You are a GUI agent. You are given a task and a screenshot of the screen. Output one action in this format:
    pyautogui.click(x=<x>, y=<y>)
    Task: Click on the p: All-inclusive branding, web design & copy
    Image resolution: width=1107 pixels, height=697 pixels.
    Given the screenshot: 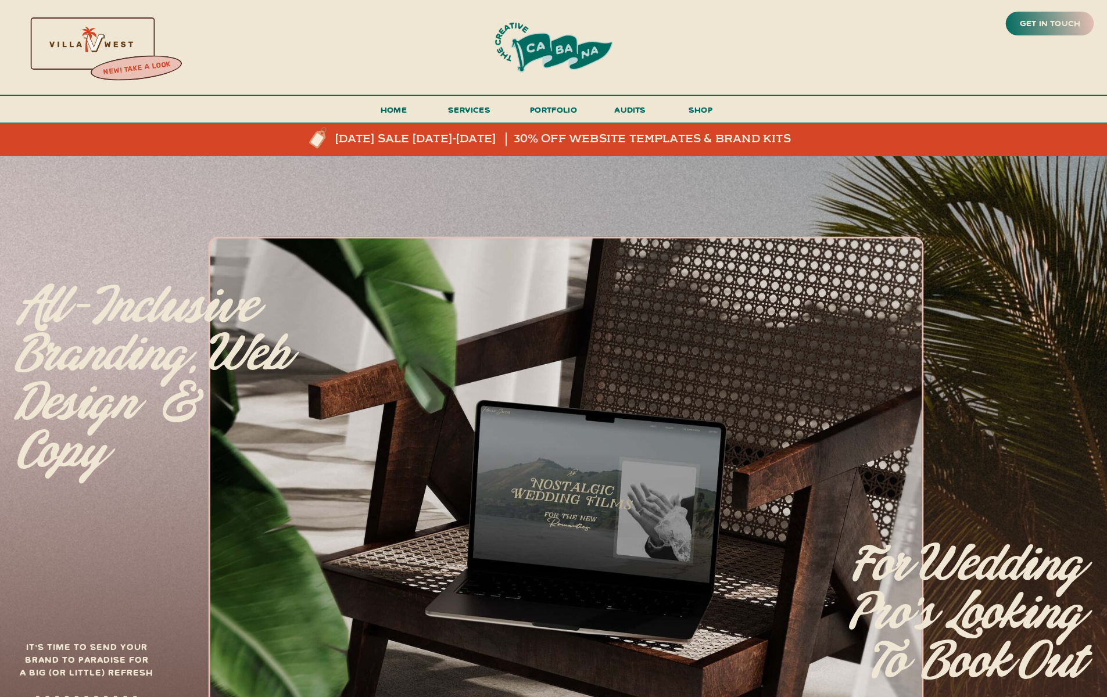 What is the action you would take?
    pyautogui.click(x=155, y=365)
    